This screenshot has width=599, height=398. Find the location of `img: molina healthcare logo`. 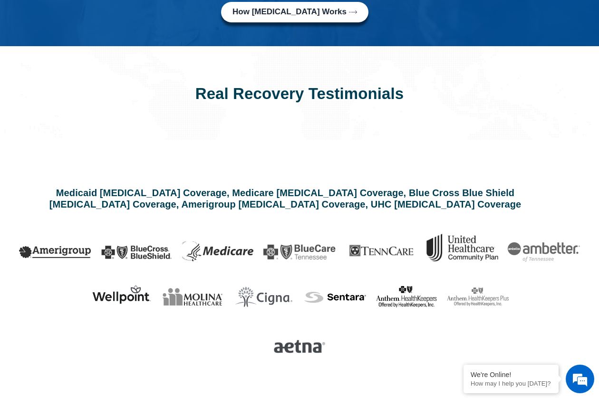

img: molina healthcare logo is located at coordinates (193, 297).